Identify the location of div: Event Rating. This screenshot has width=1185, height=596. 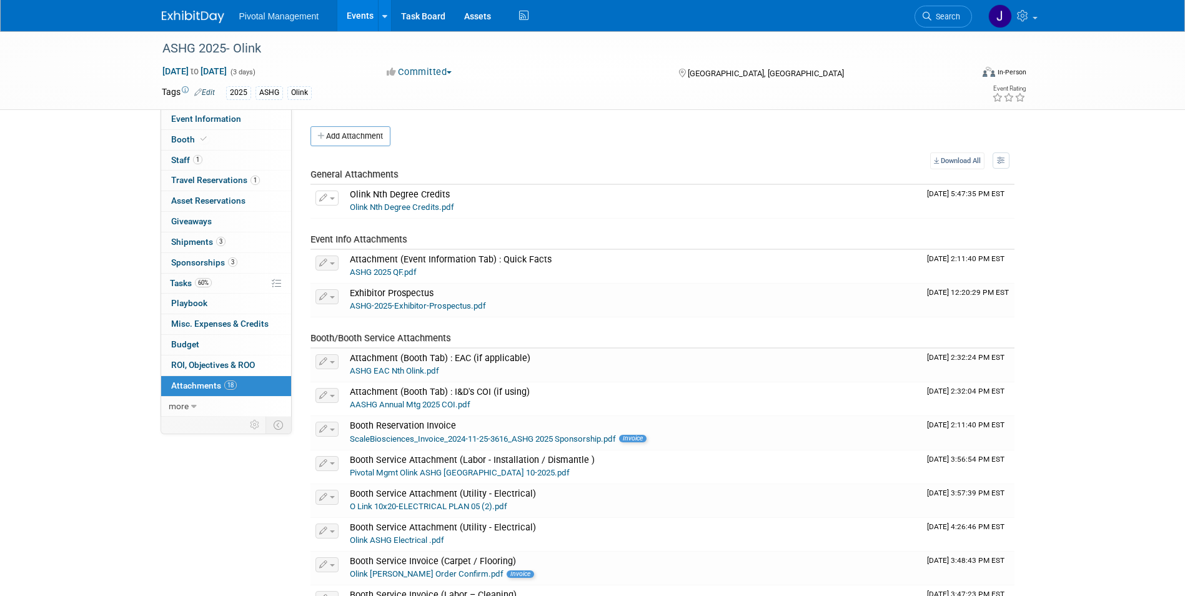
(1009, 89).